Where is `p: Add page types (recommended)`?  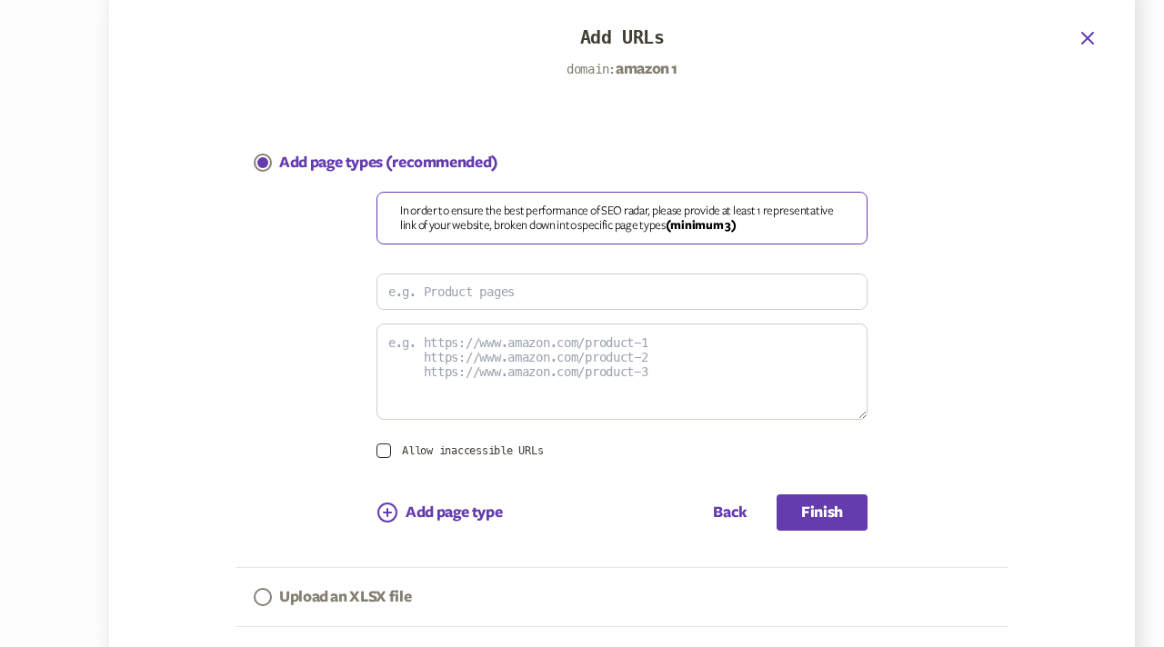 p: Add page types (recommended) is located at coordinates (388, 163).